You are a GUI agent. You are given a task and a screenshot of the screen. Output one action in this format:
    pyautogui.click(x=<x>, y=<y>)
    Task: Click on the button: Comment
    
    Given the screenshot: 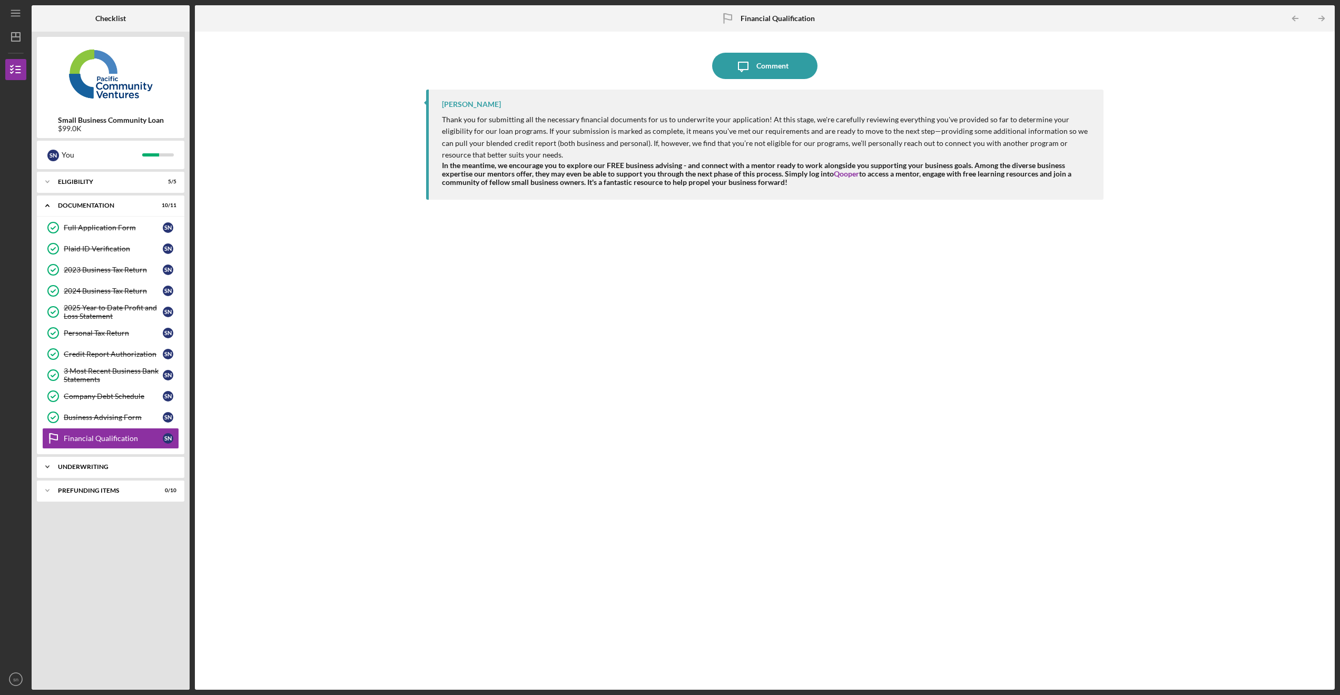 What is the action you would take?
    pyautogui.click(x=765, y=66)
    